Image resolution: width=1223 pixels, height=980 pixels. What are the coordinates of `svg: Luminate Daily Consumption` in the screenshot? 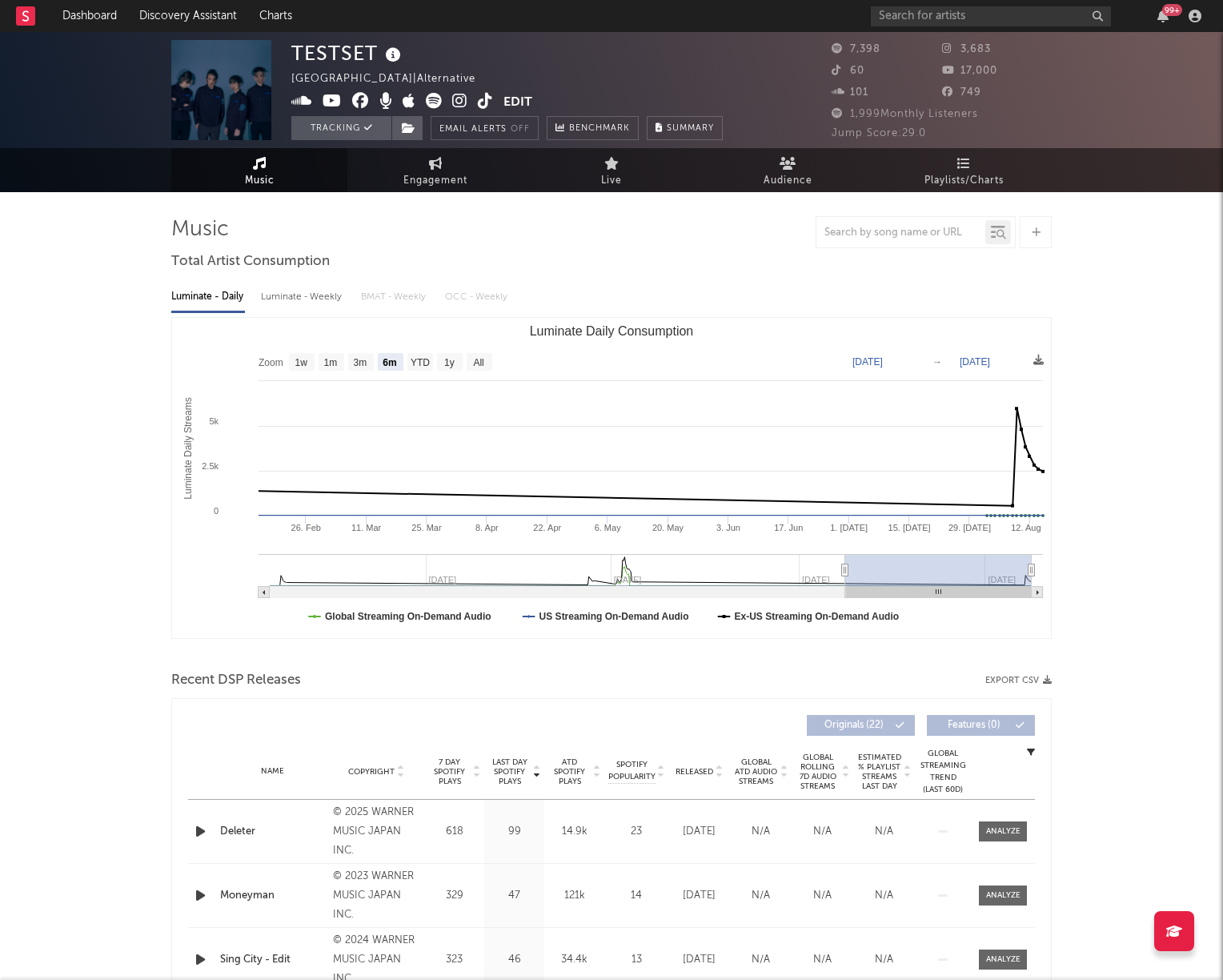 It's located at (612, 478).